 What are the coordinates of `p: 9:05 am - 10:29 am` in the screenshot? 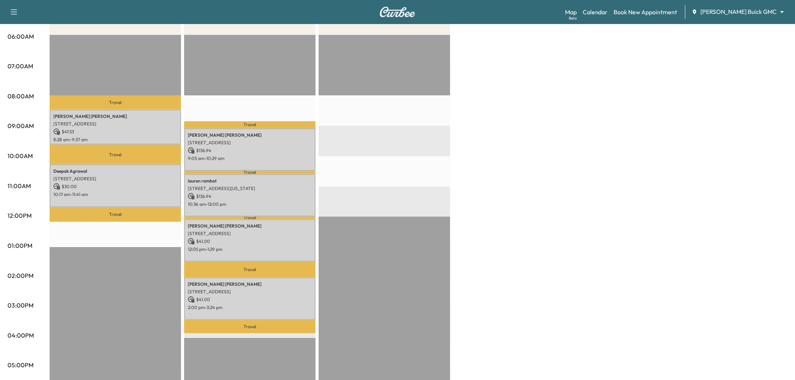 It's located at (250, 158).